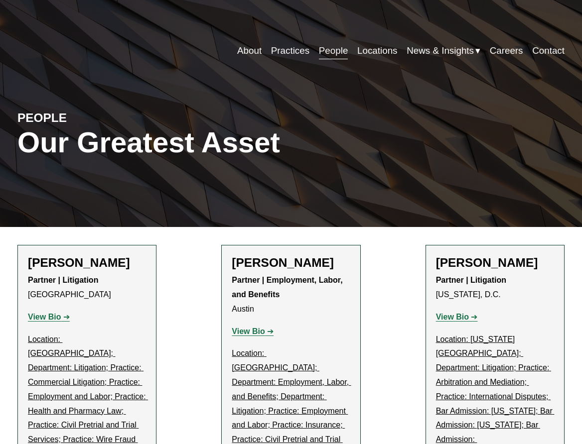 Image resolution: width=582 pixels, height=444 pixels. What do you see at coordinates (506, 51) in the screenshot?
I see `a: Careers` at bounding box center [506, 51].